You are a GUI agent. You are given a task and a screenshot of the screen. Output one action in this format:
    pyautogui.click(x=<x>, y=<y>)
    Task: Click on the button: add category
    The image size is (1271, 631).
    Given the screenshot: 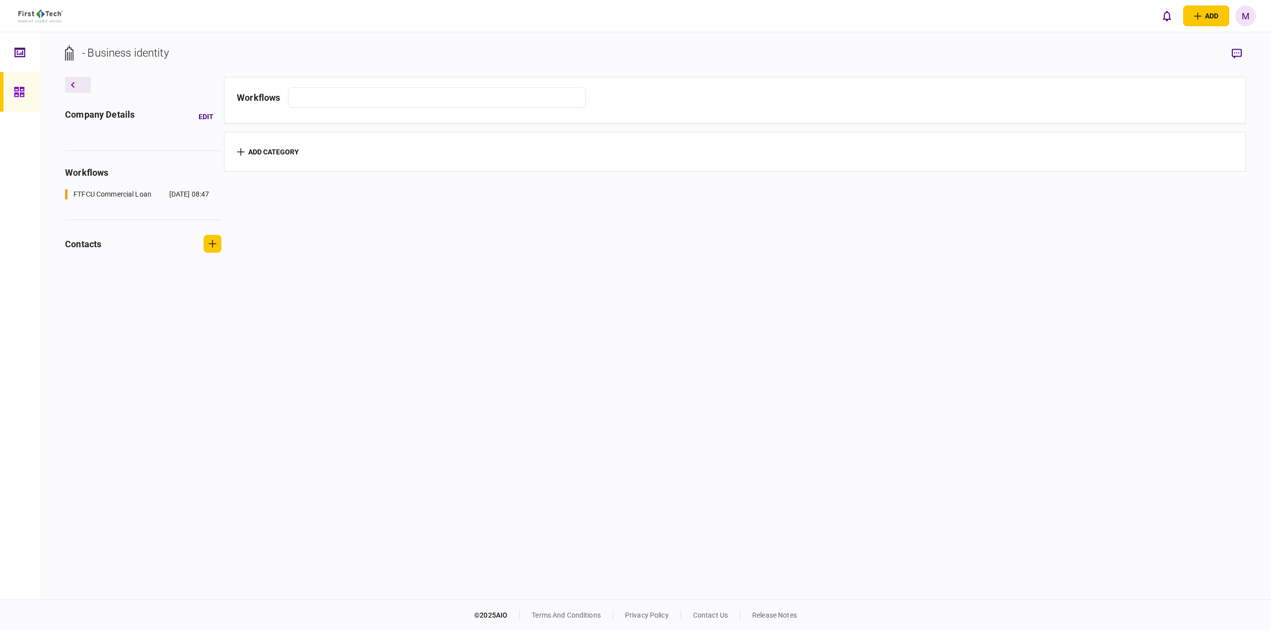 What is the action you would take?
    pyautogui.click(x=268, y=152)
    